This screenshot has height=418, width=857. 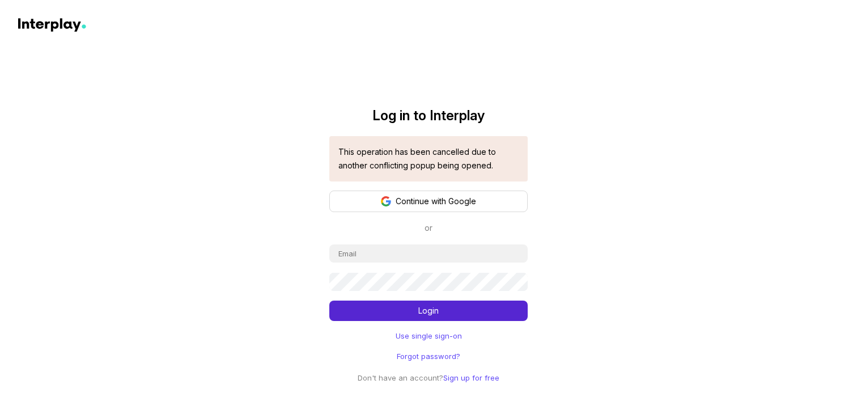 I want to click on p: Don't have an account?, so click(x=429, y=378).